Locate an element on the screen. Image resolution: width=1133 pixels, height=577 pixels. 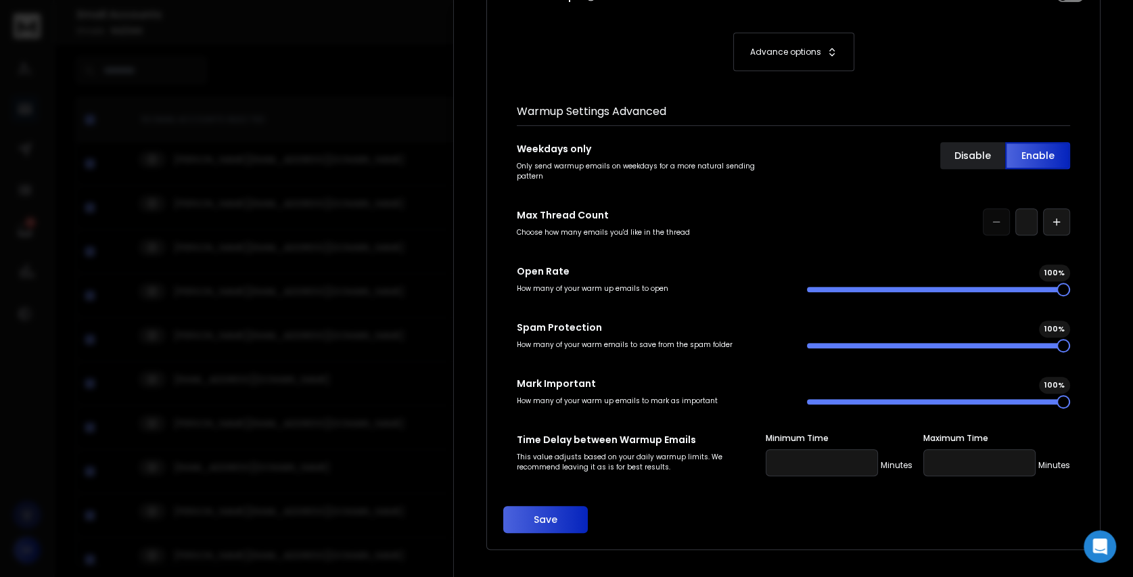
button: Save is located at coordinates (545, 519).